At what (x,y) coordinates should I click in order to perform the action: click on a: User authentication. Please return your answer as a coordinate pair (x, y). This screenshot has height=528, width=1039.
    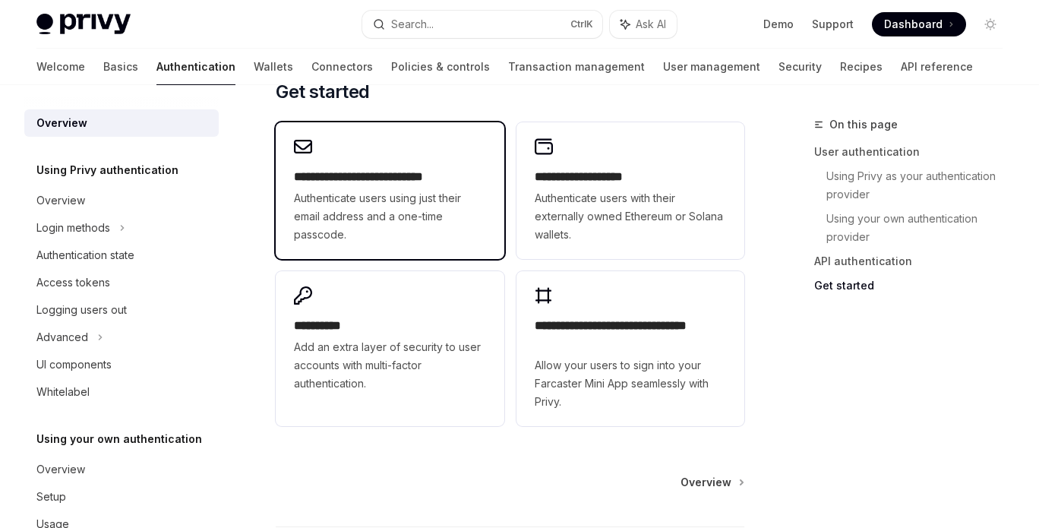
    Looking at the image, I should click on (914, 152).